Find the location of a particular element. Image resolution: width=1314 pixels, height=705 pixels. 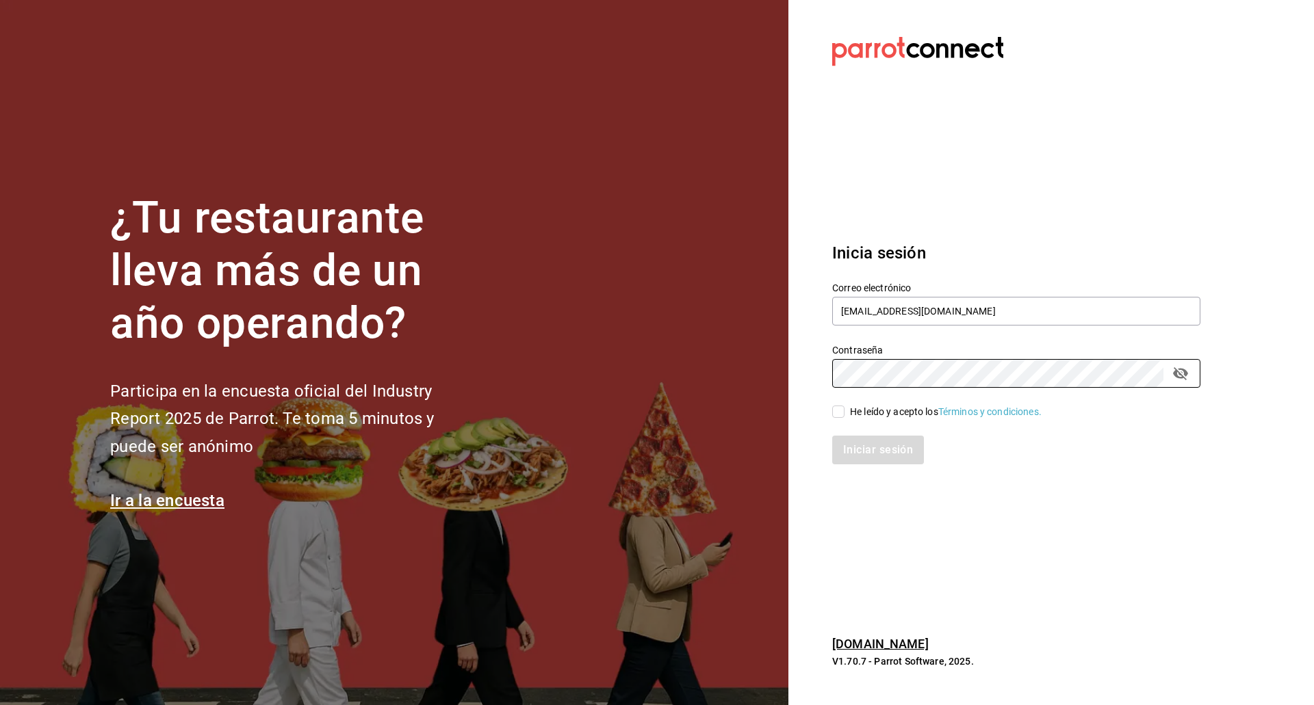

h3: Inicia sesión is located at coordinates (1016, 253).